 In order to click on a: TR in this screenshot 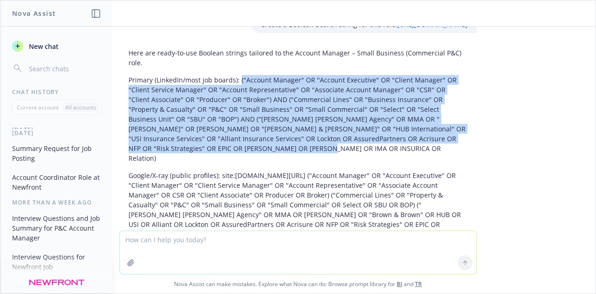, I will do `click(418, 284)`.